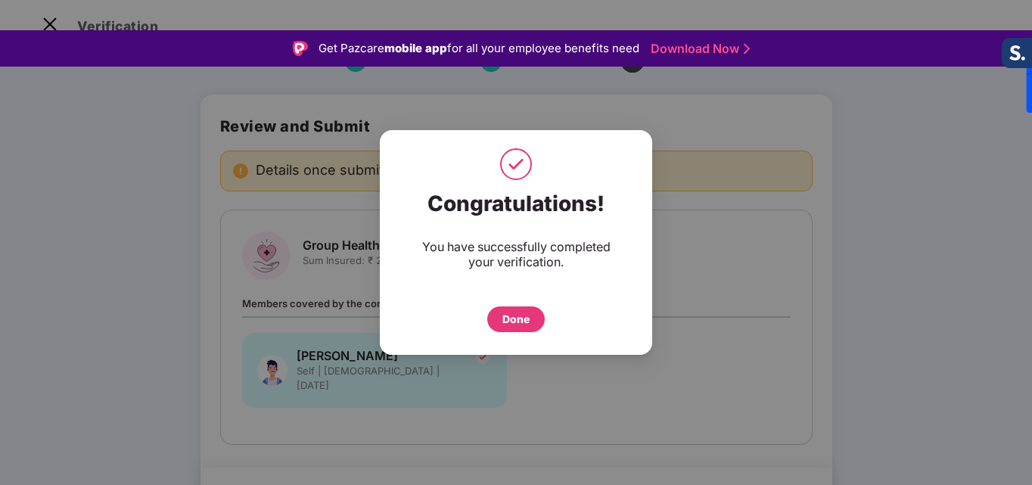 Image resolution: width=1032 pixels, height=485 pixels. Describe the element at coordinates (300, 48) in the screenshot. I see `img: Logo` at that location.